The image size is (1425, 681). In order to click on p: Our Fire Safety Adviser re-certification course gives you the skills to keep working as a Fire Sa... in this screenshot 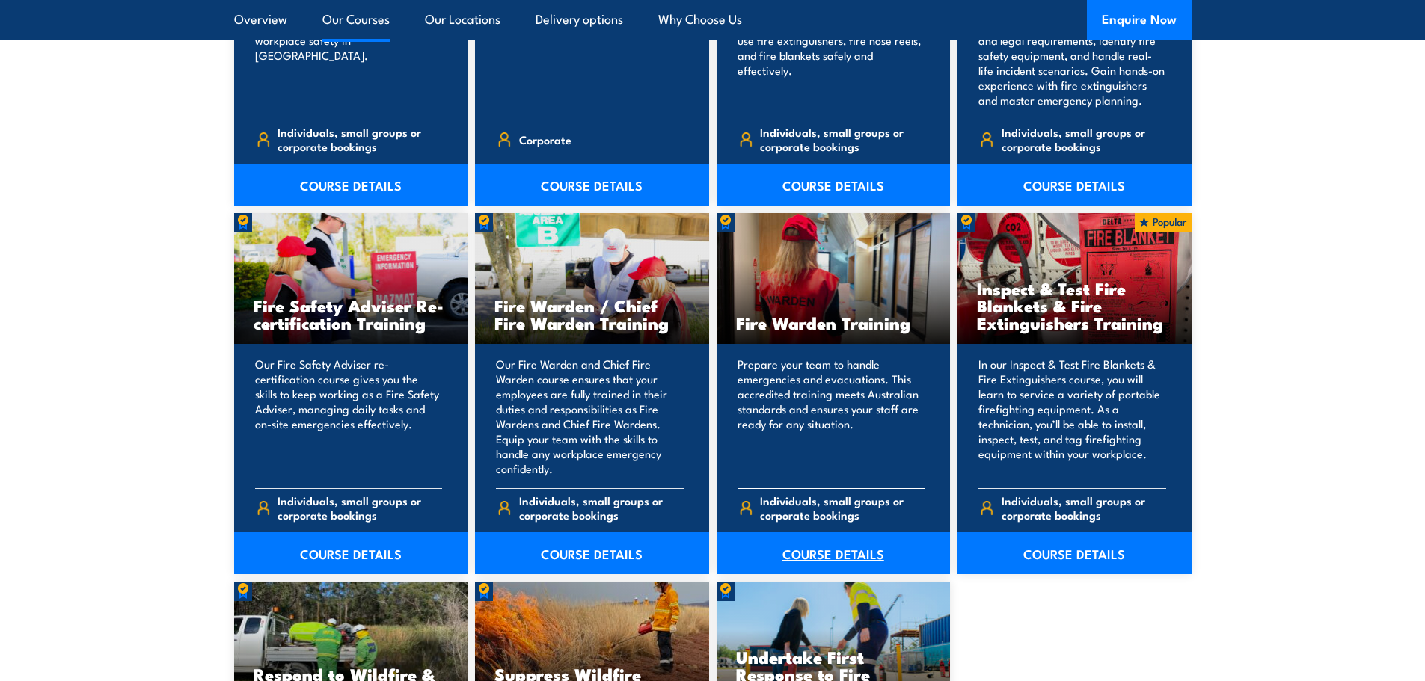, I will do `click(348, 417)`.